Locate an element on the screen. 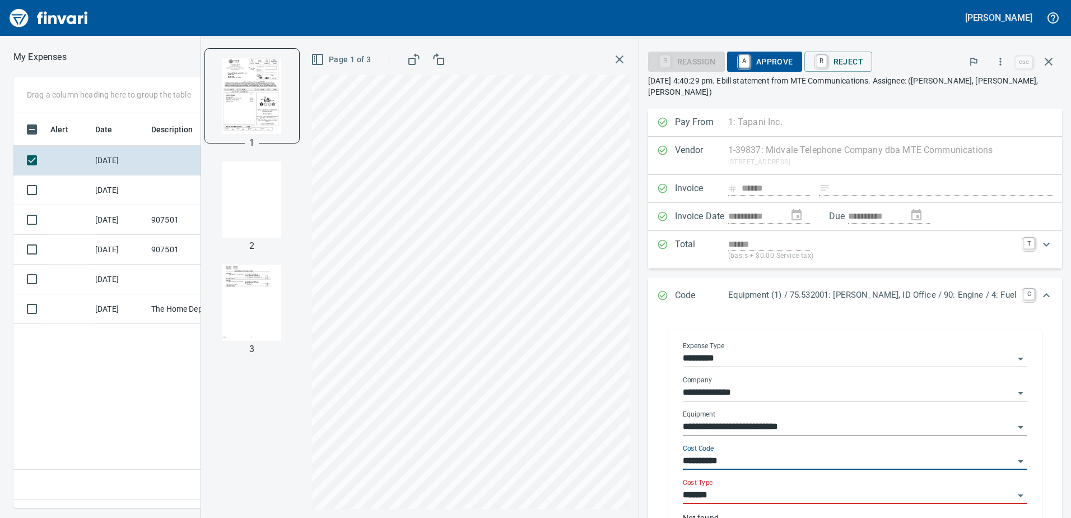 The height and width of the screenshot is (518, 1071). img: Page 1 is located at coordinates (252, 96).